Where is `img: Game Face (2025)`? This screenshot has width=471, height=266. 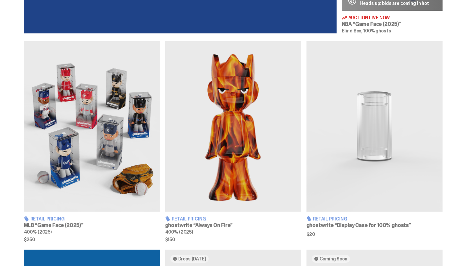 img: Game Face (2025) is located at coordinates (92, 126).